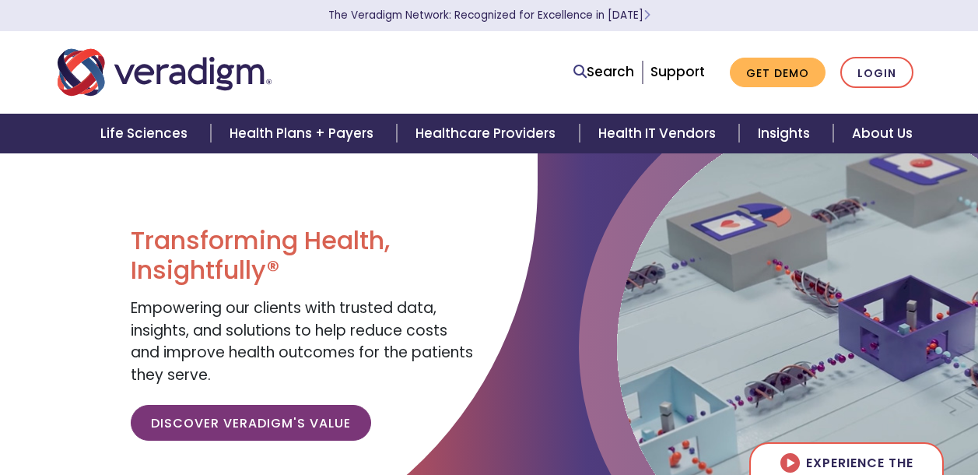 This screenshot has height=475, width=978. Describe the element at coordinates (678, 72) in the screenshot. I see `a: Support` at that location.